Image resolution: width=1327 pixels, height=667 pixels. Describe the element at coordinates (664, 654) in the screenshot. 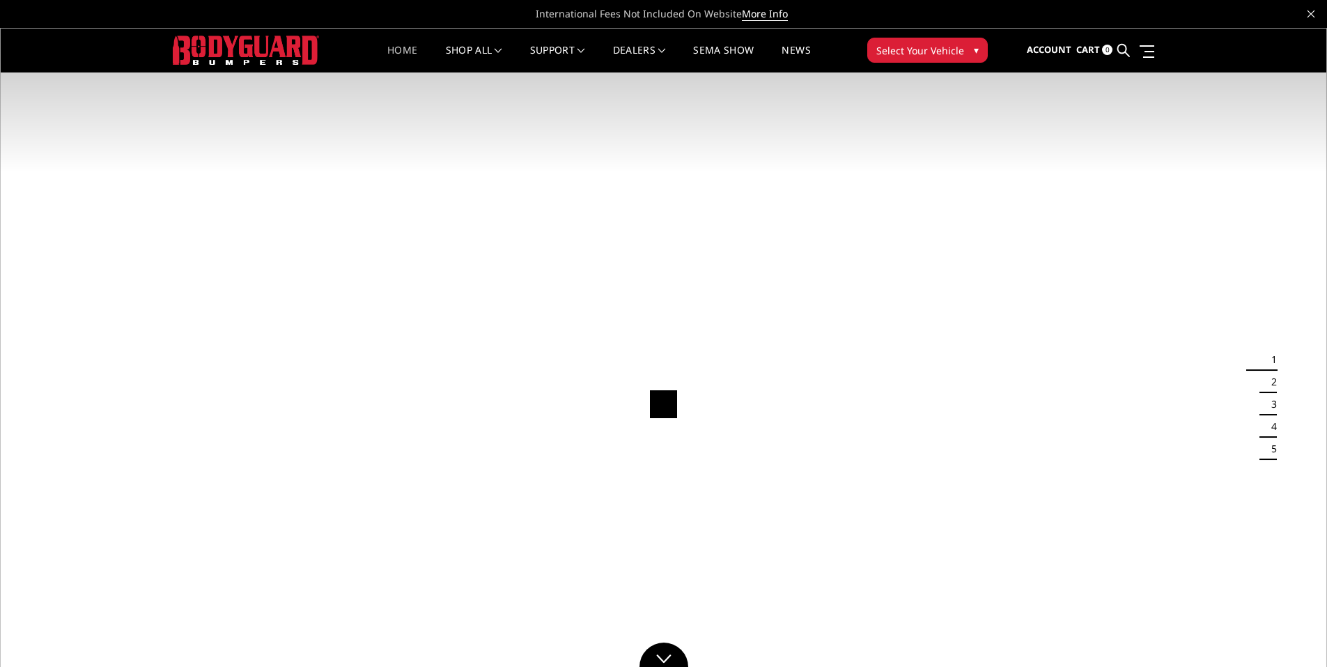

I see `a: Click to Down` at that location.